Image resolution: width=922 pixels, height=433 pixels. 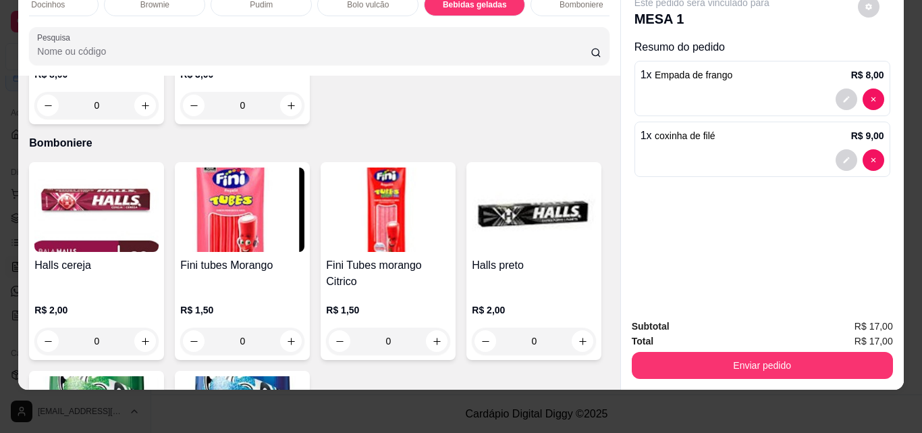 I want to click on h4: Halls cereja, so click(x=97, y=265).